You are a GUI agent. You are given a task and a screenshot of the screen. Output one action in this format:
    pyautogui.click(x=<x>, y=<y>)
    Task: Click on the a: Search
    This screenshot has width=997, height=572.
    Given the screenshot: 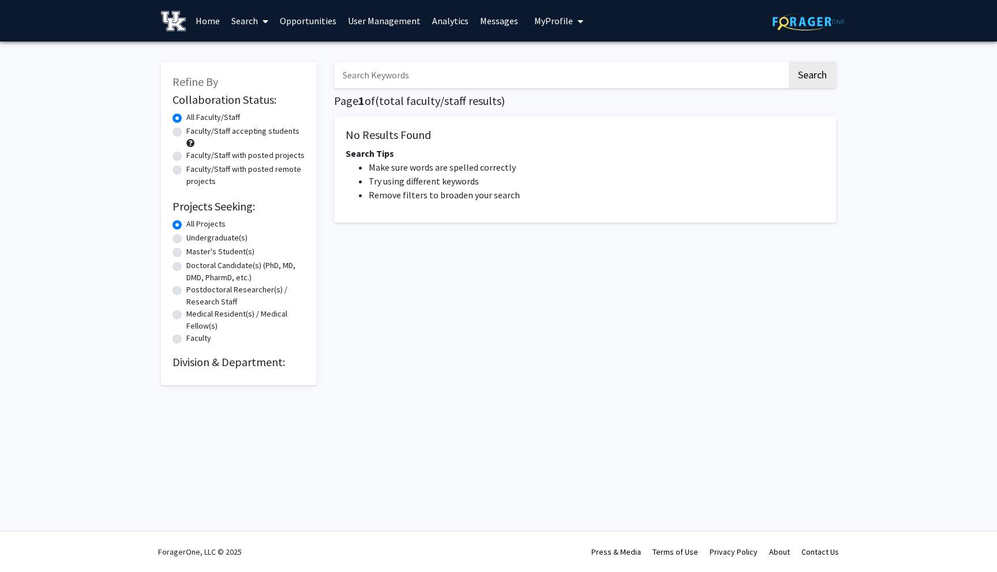 What is the action you would take?
    pyautogui.click(x=250, y=21)
    